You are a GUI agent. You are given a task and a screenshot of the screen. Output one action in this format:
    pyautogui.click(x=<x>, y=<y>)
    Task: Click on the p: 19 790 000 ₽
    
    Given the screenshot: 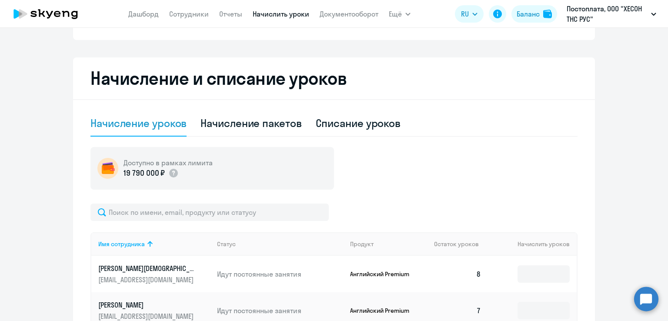 What is the action you would take?
    pyautogui.click(x=144, y=173)
    